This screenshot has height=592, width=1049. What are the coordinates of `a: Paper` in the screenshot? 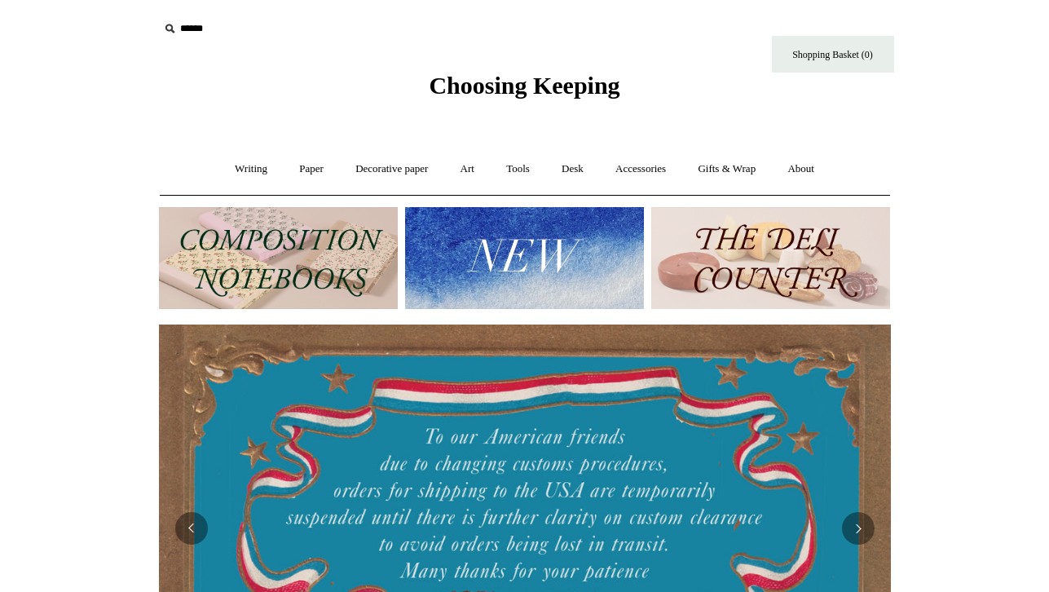 It's located at (311, 169).